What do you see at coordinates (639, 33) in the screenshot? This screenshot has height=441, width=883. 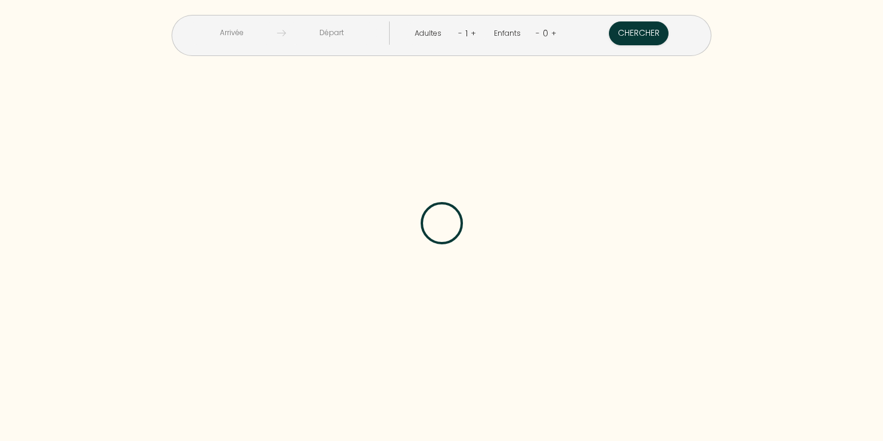 I see `button: Chercher` at bounding box center [639, 33].